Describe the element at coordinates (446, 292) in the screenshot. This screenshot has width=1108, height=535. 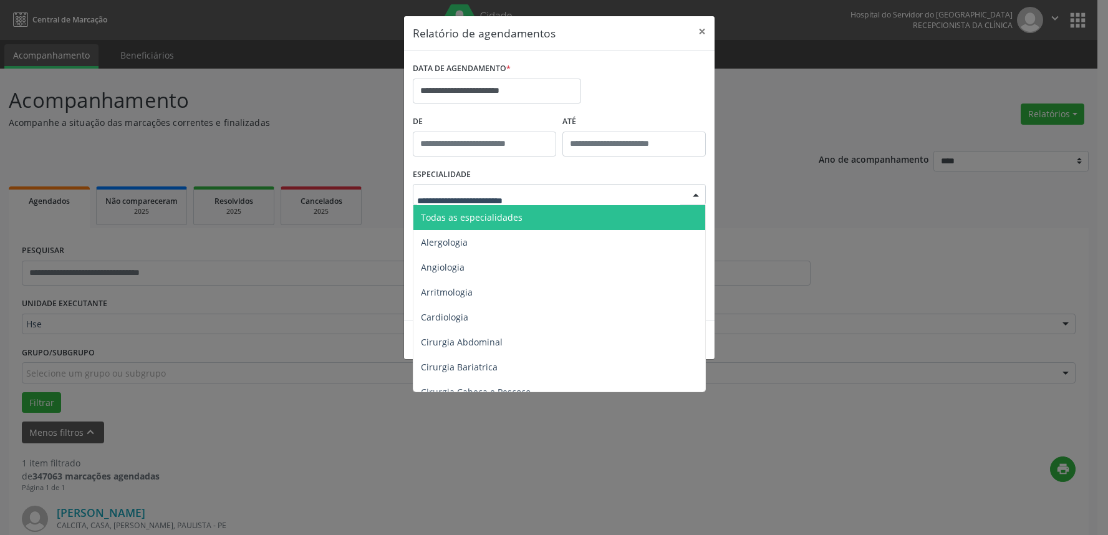
I see `span: Arritmologia` at that location.